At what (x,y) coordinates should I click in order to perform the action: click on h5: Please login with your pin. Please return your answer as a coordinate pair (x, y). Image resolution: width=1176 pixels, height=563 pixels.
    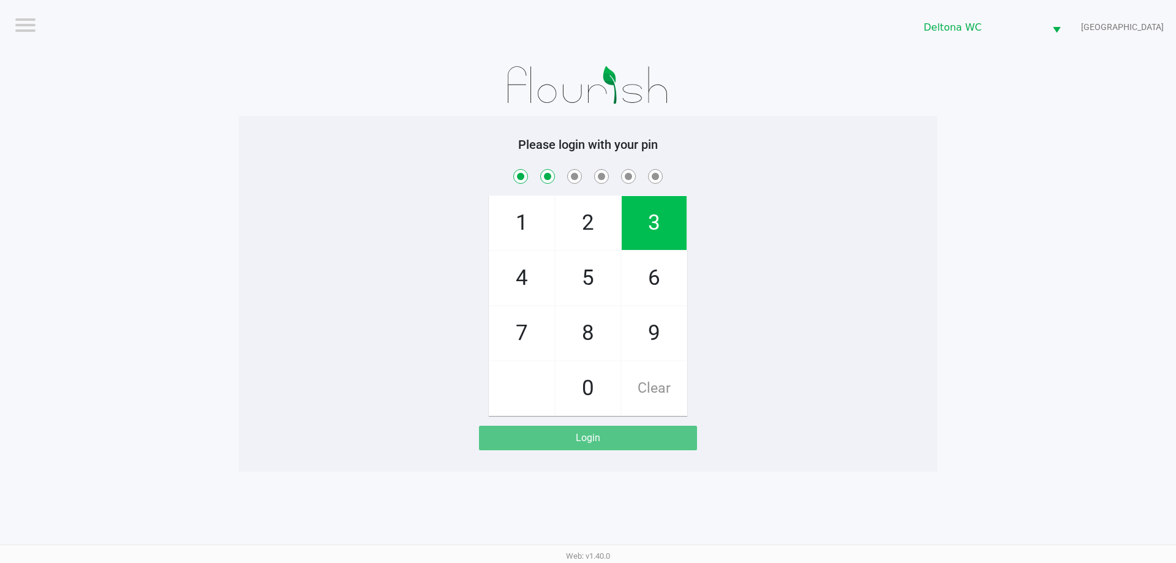
    Looking at the image, I should click on (588, 145).